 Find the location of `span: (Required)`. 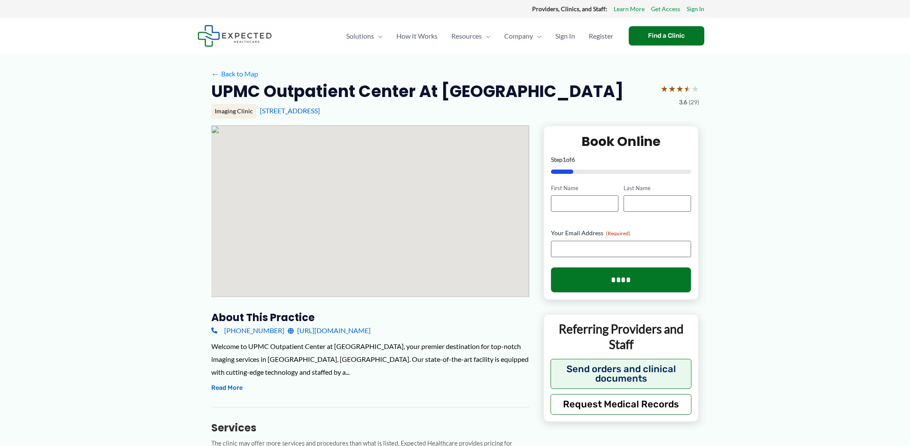

span: (Required) is located at coordinates (618, 233).